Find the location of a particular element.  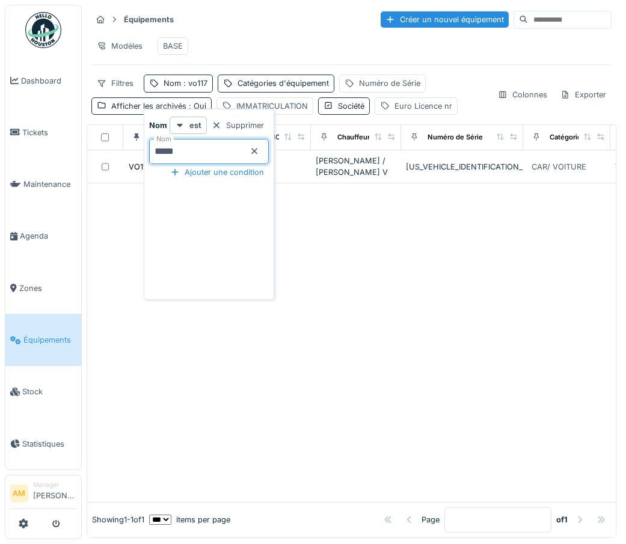

div: Modèles is located at coordinates (120, 46).